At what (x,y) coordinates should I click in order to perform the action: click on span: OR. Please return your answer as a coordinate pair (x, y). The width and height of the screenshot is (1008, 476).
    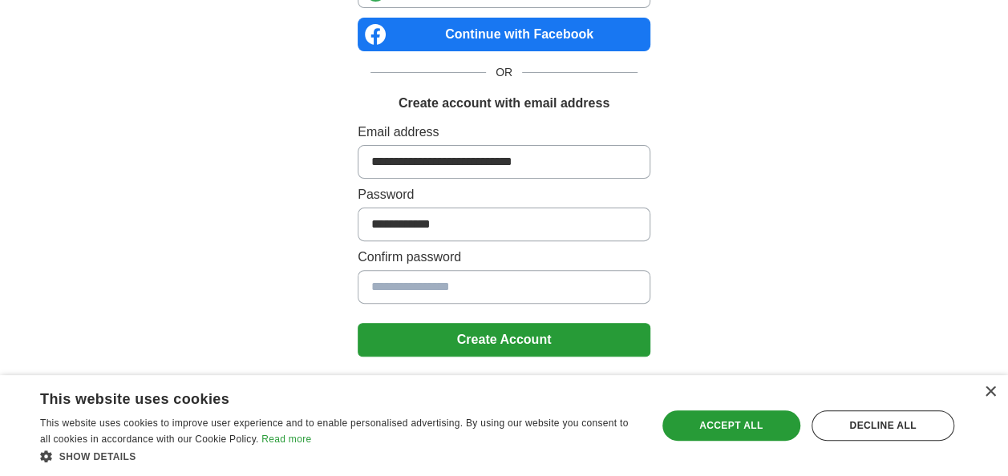
    Looking at the image, I should click on (504, 72).